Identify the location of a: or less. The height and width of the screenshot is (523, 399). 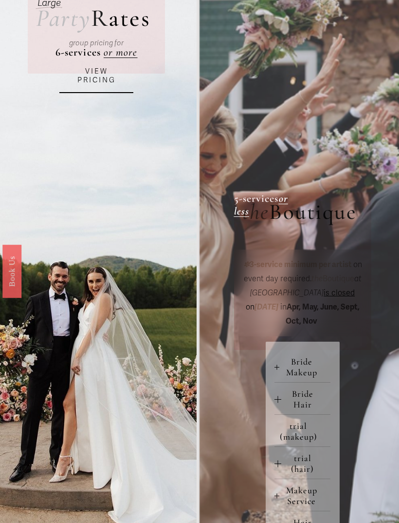
(261, 205).